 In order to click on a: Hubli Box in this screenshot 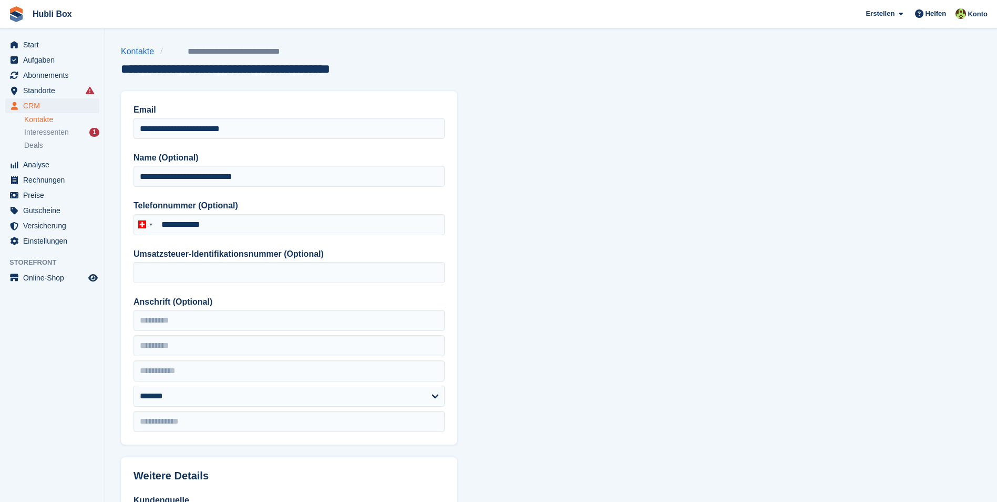, I will do `click(52, 14)`.